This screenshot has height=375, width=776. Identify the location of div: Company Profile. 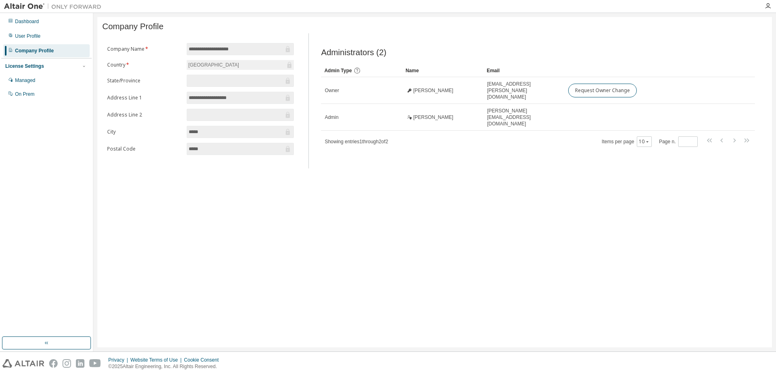
(34, 51).